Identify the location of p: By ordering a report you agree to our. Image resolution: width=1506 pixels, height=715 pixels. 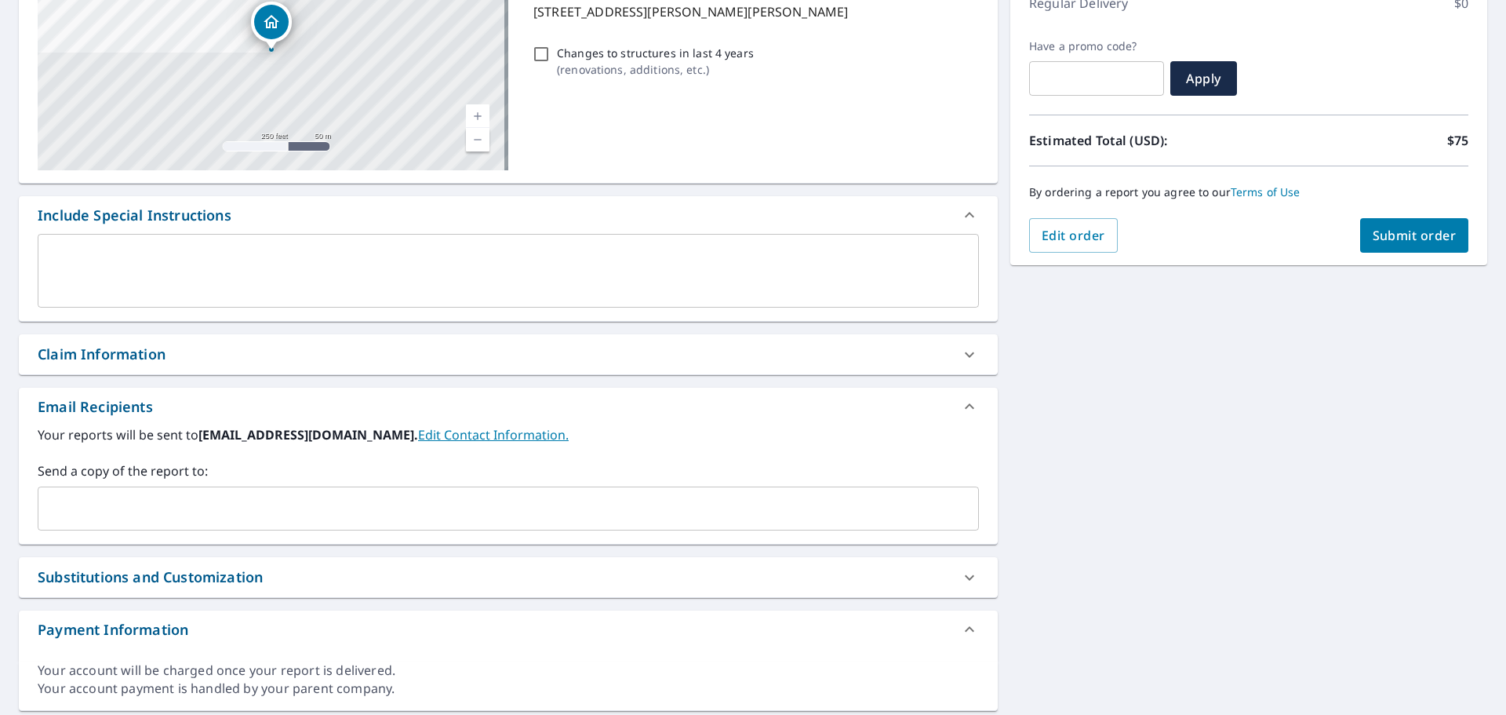
(1249, 192).